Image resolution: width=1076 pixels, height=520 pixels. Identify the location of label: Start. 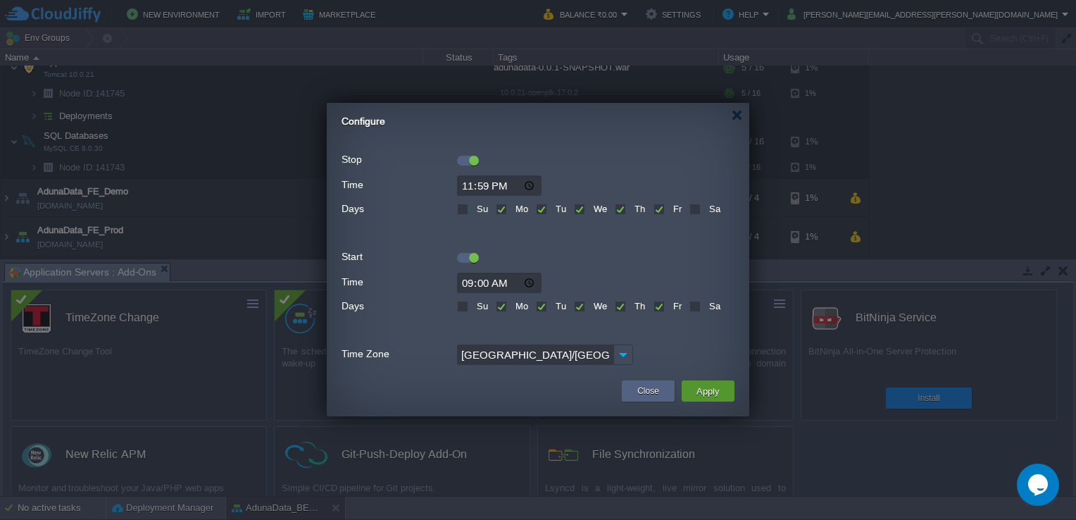
(399, 256).